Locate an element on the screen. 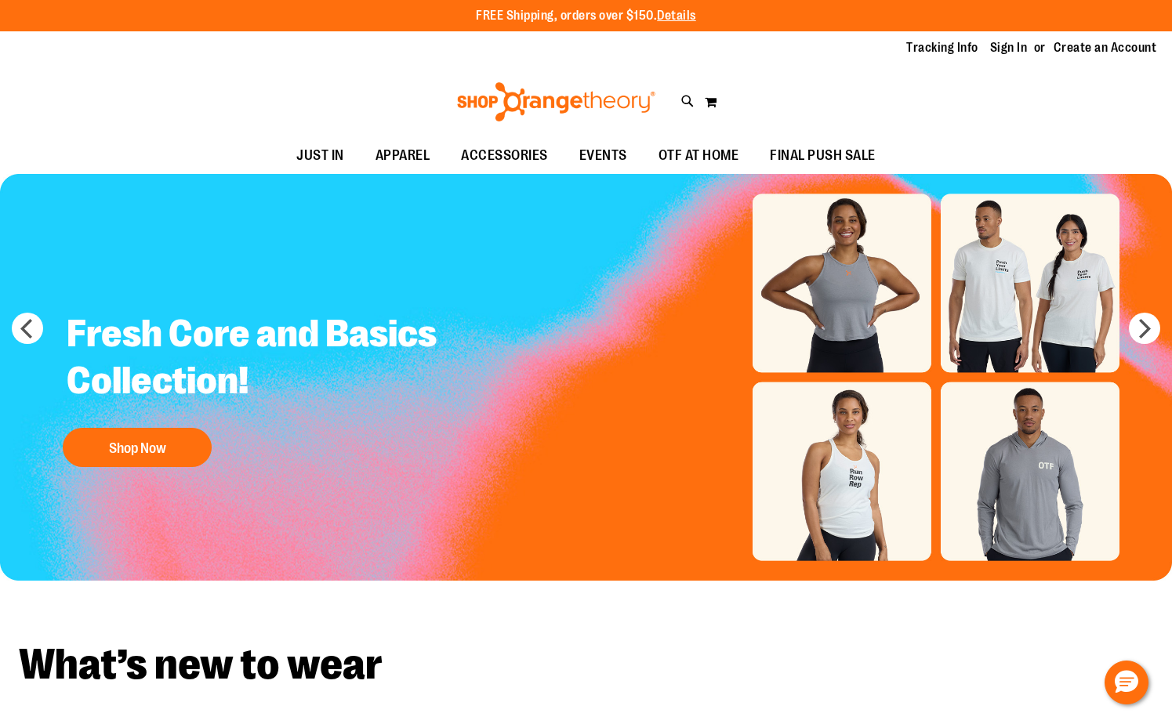 This screenshot has width=1172, height=724. span: JUST IN is located at coordinates (320, 155).